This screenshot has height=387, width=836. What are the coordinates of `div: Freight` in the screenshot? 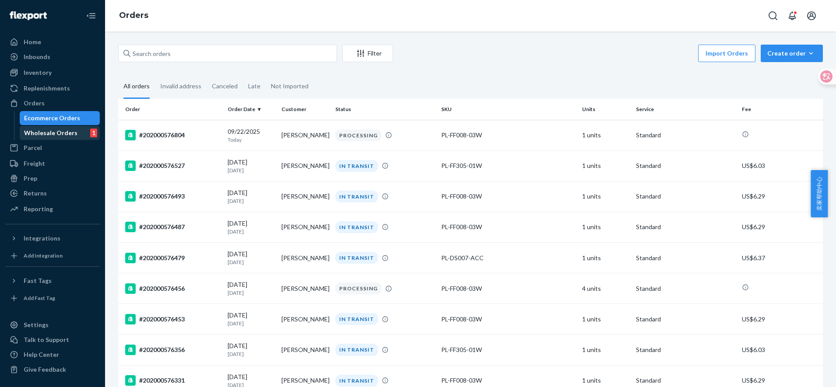 It's located at (34, 164).